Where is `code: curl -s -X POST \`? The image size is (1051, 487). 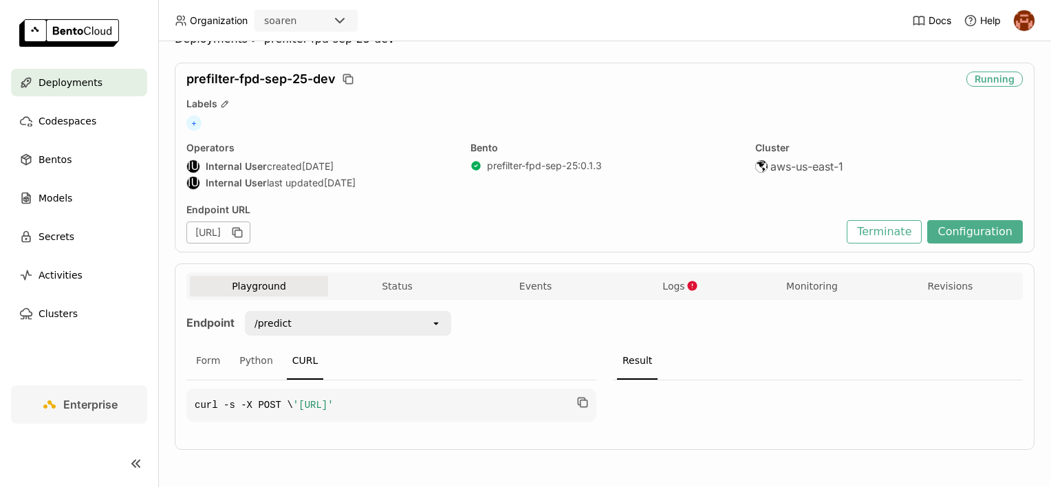
code: curl -s -X POST \ is located at coordinates (391, 405).